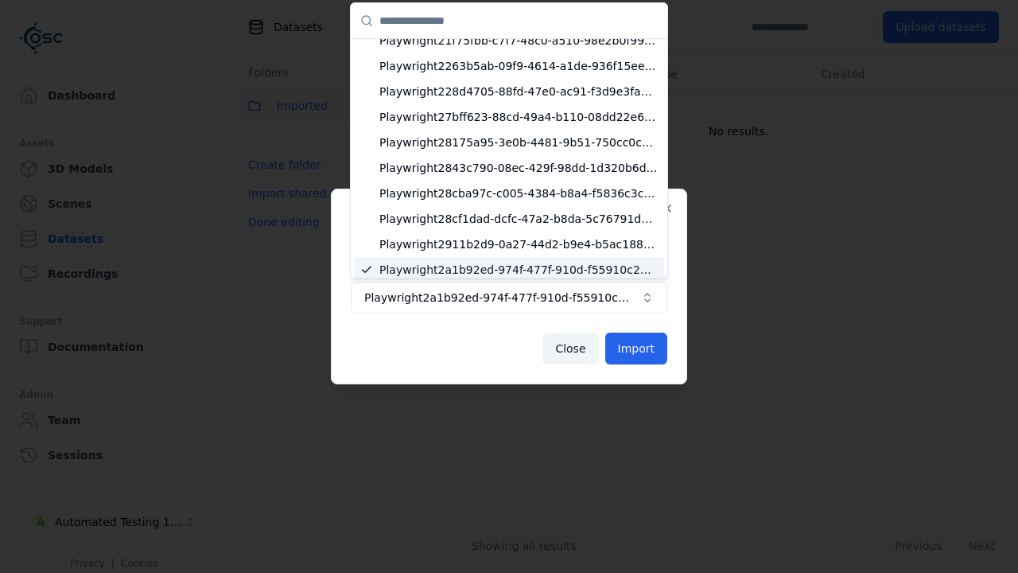  What do you see at coordinates (519, 117) in the screenshot?
I see `span: Playwright27bff623-88cd-49a4-b110-08dd22e695ef` at bounding box center [519, 117].